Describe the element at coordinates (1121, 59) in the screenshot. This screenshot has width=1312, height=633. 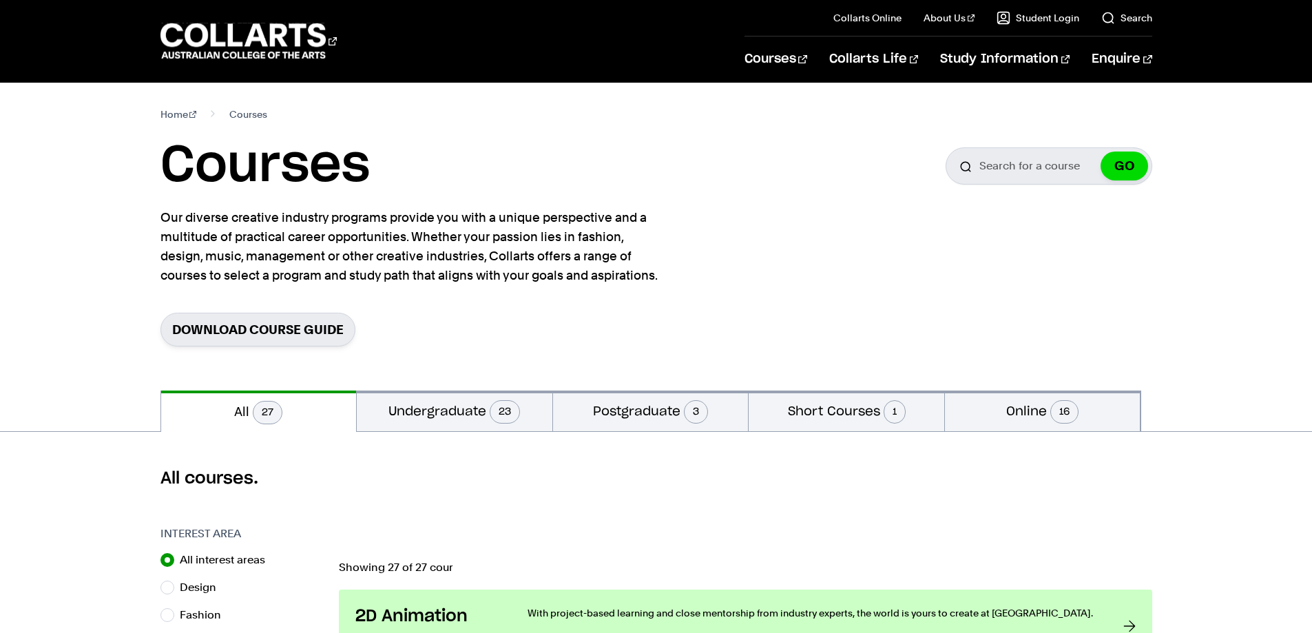
I see `a: Enquire` at that location.